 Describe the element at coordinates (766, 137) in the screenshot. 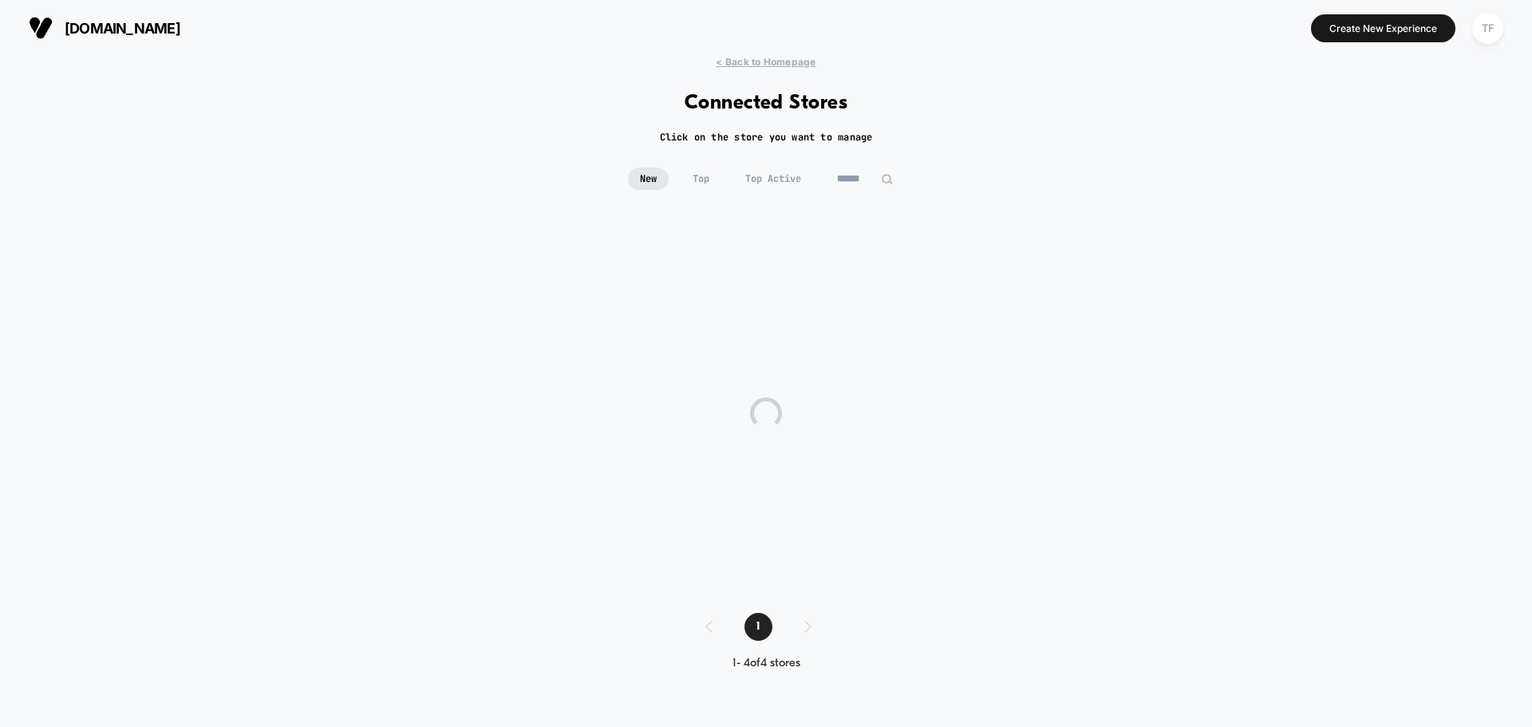

I see `h2: Click on the store you want to manage` at that location.